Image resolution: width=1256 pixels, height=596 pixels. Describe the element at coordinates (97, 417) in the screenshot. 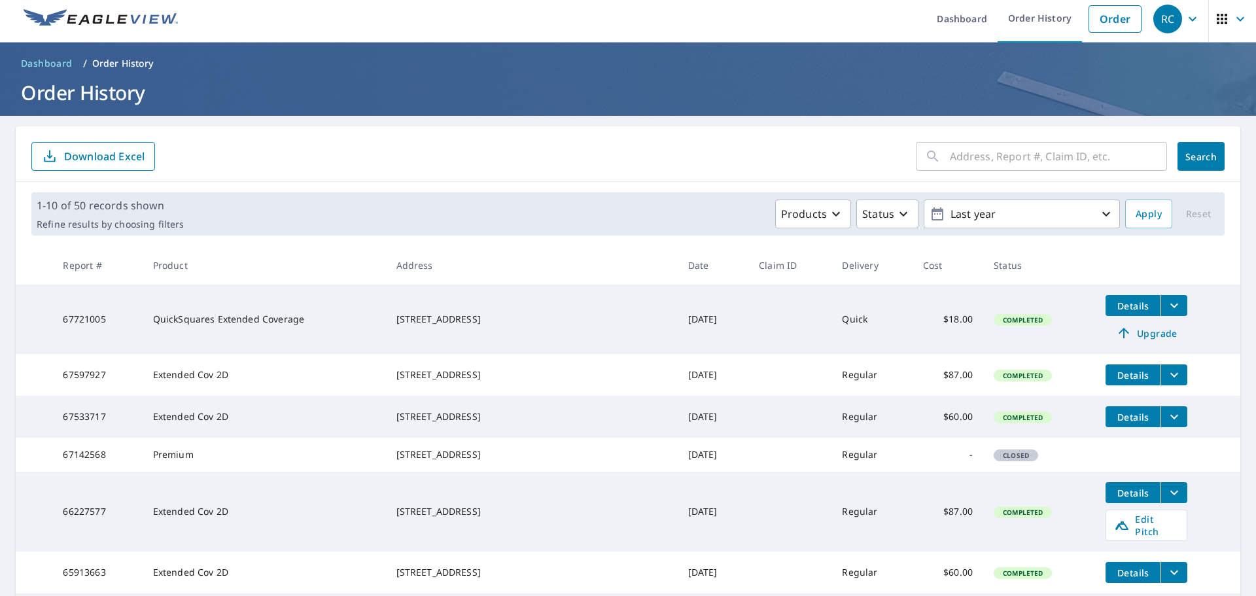

I see `td: 67533717` at that location.